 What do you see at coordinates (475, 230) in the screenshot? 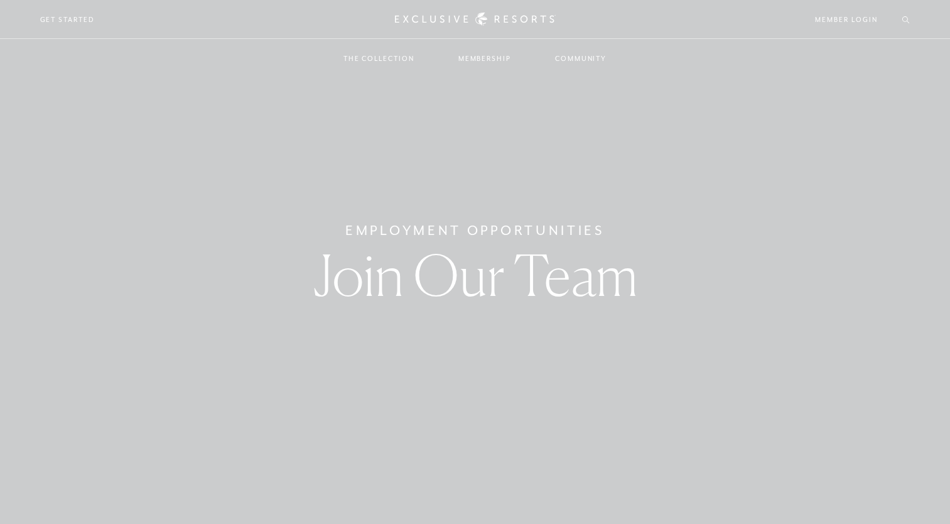
I see `h6: Employment Opportunities` at bounding box center [475, 230].